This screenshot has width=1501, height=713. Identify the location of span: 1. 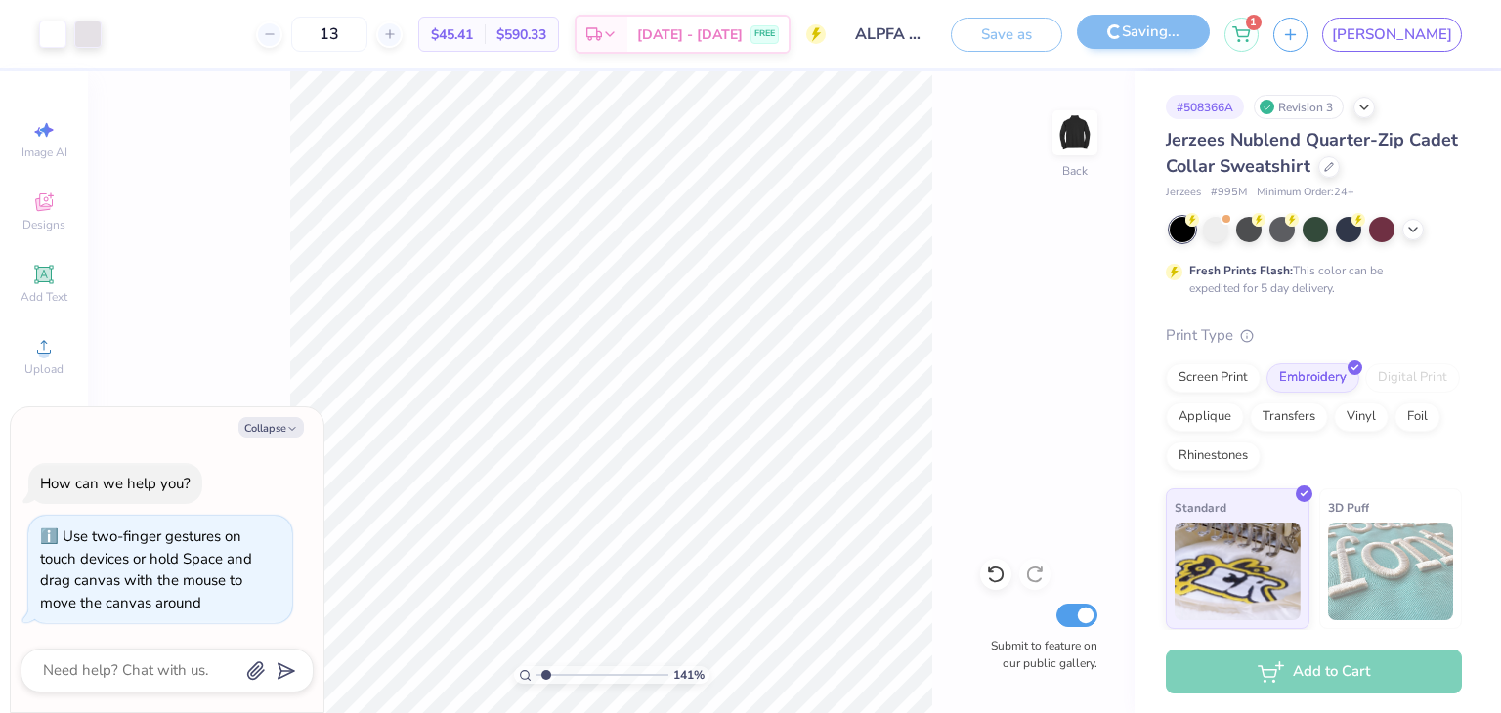
(1254, 22).